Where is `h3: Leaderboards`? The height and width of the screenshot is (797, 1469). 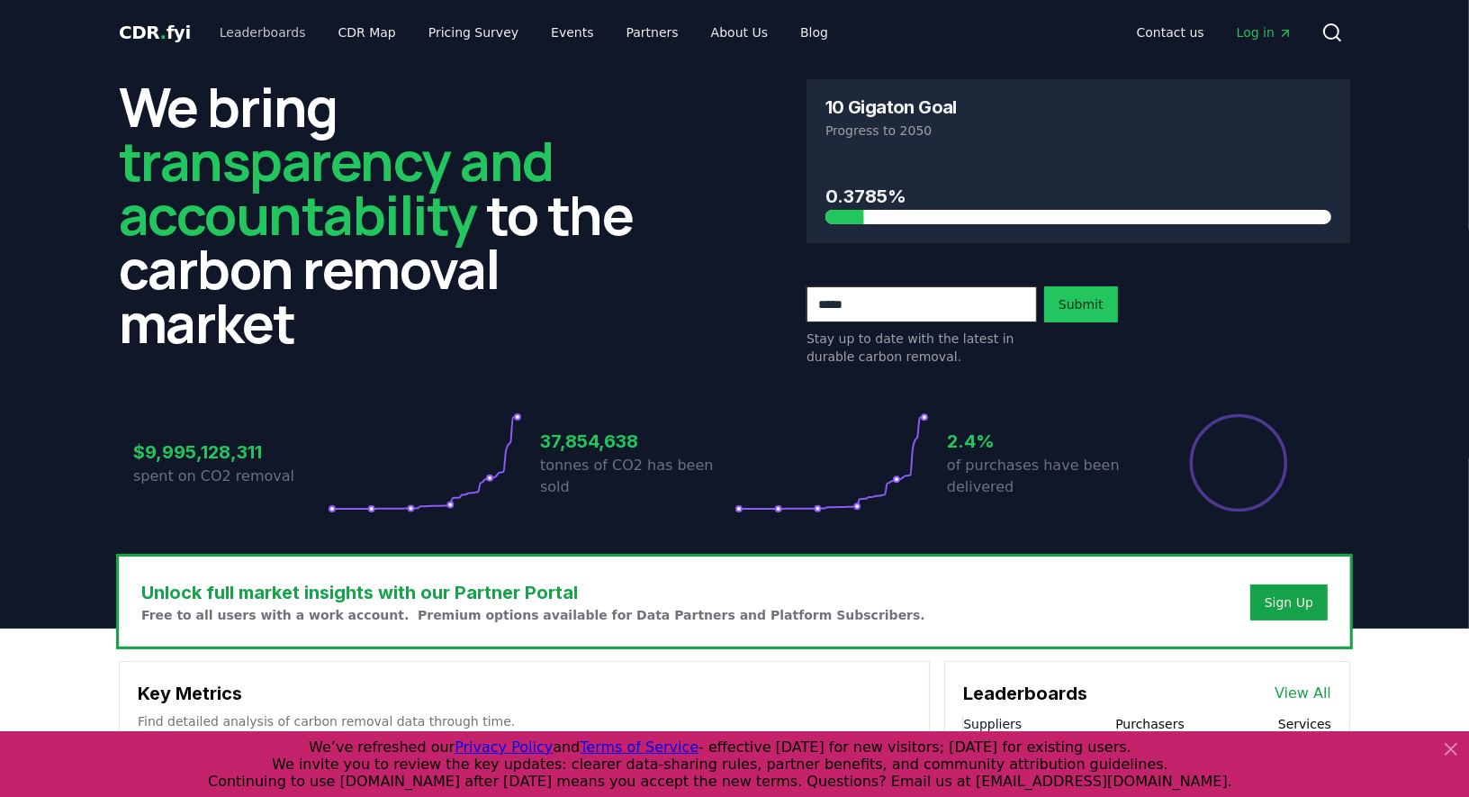 h3: Leaderboards is located at coordinates (1025, 693).